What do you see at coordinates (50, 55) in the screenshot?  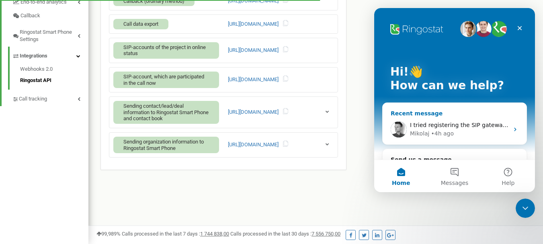 I see `a: Integrations` at bounding box center [50, 55].